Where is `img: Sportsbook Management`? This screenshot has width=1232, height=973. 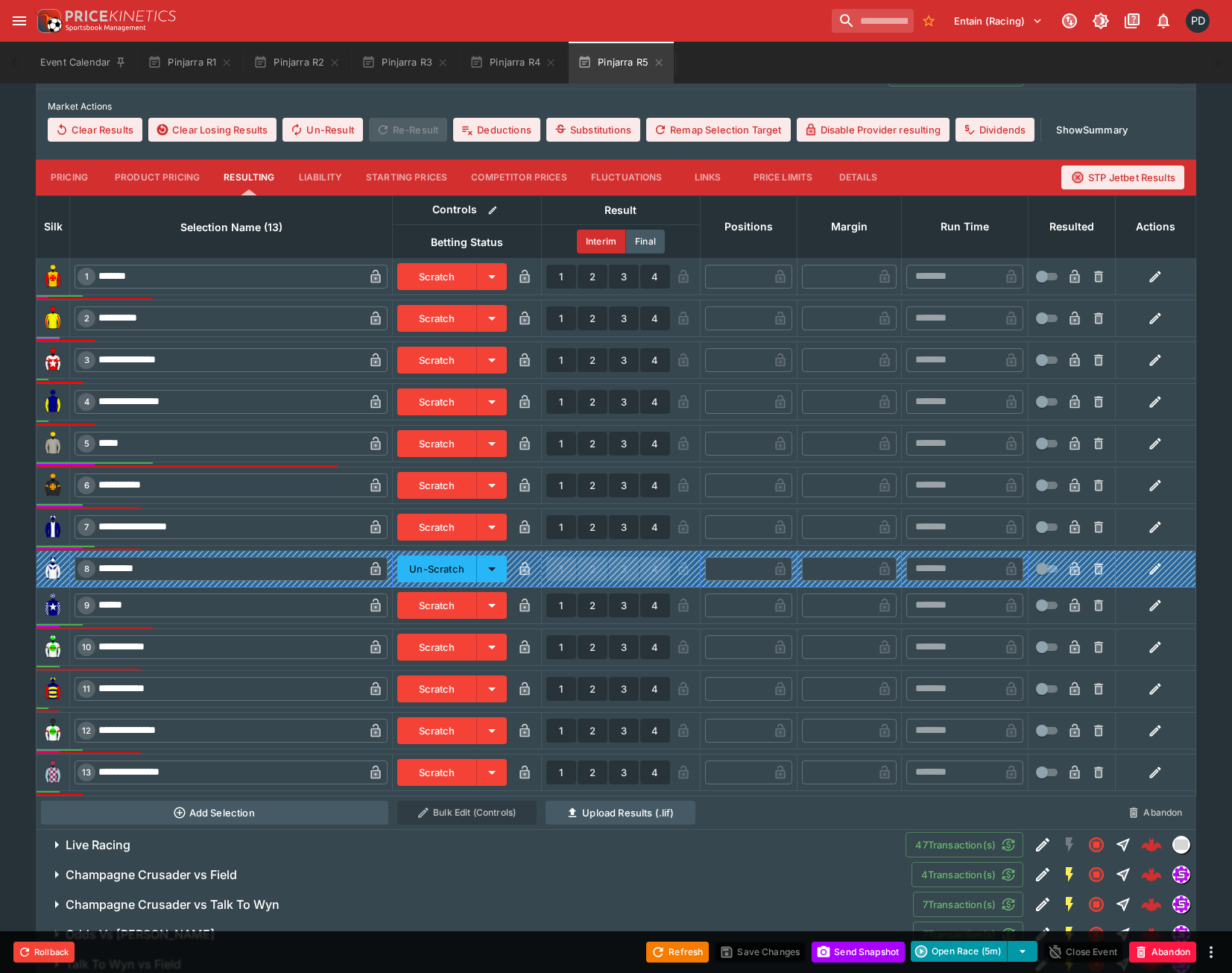 img: Sportsbook Management is located at coordinates (106, 28).